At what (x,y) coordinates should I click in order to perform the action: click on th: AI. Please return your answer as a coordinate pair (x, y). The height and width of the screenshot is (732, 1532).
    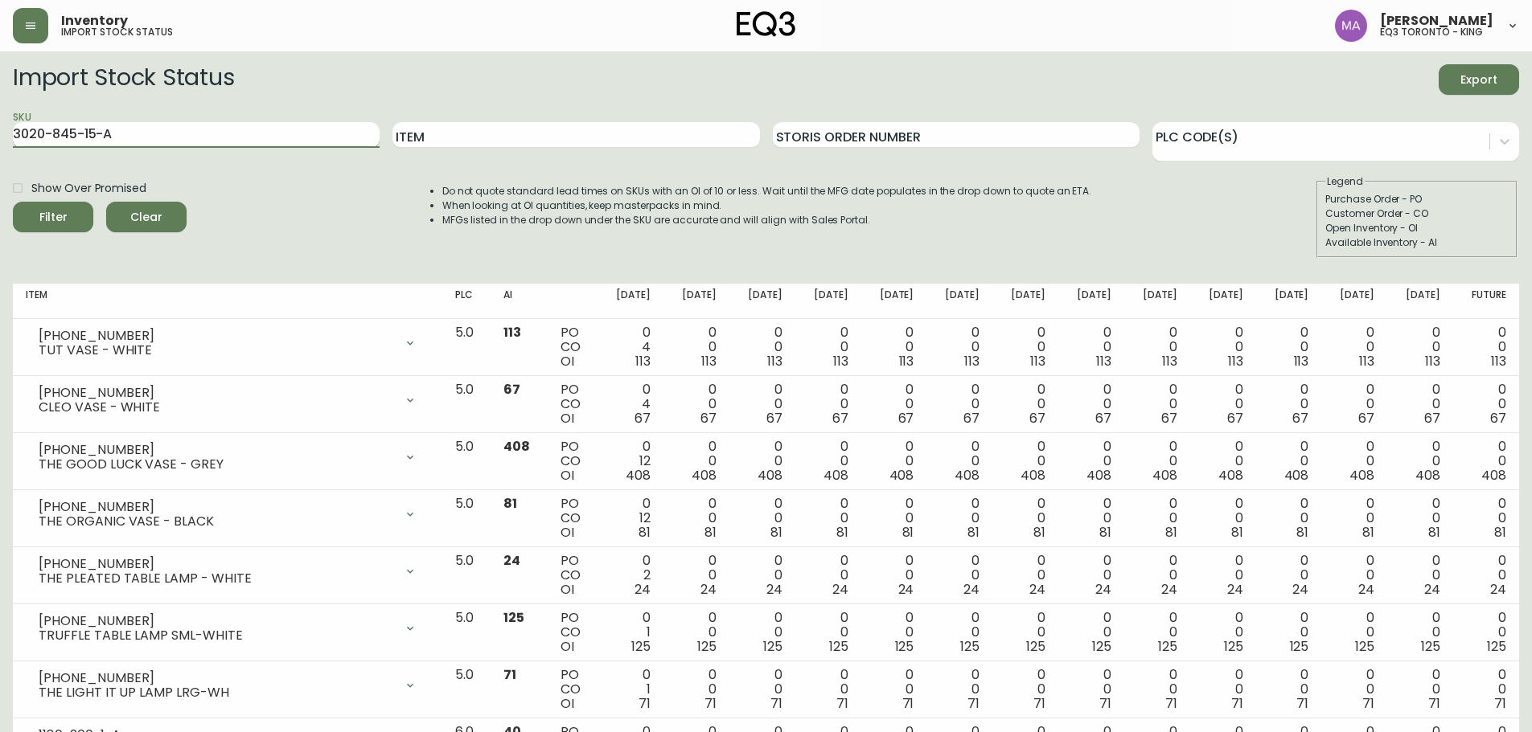
    Looking at the image, I should click on (519, 301).